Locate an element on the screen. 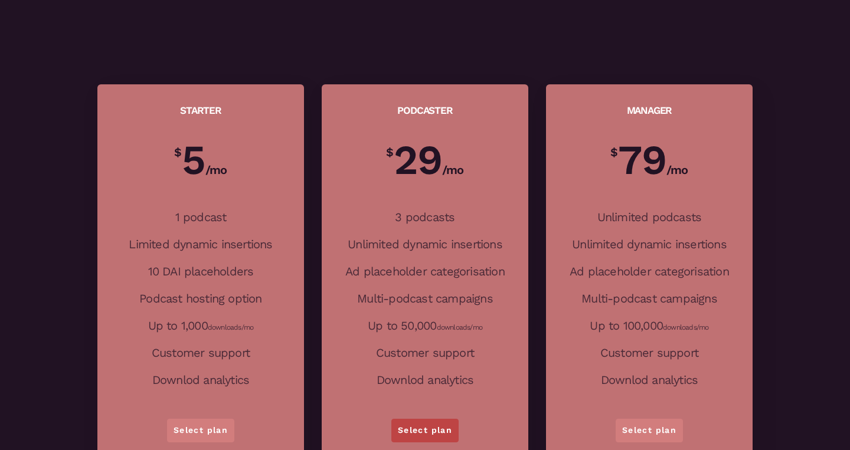 The height and width of the screenshot is (450, 850). li: Up to 100,000 is located at coordinates (649, 326).